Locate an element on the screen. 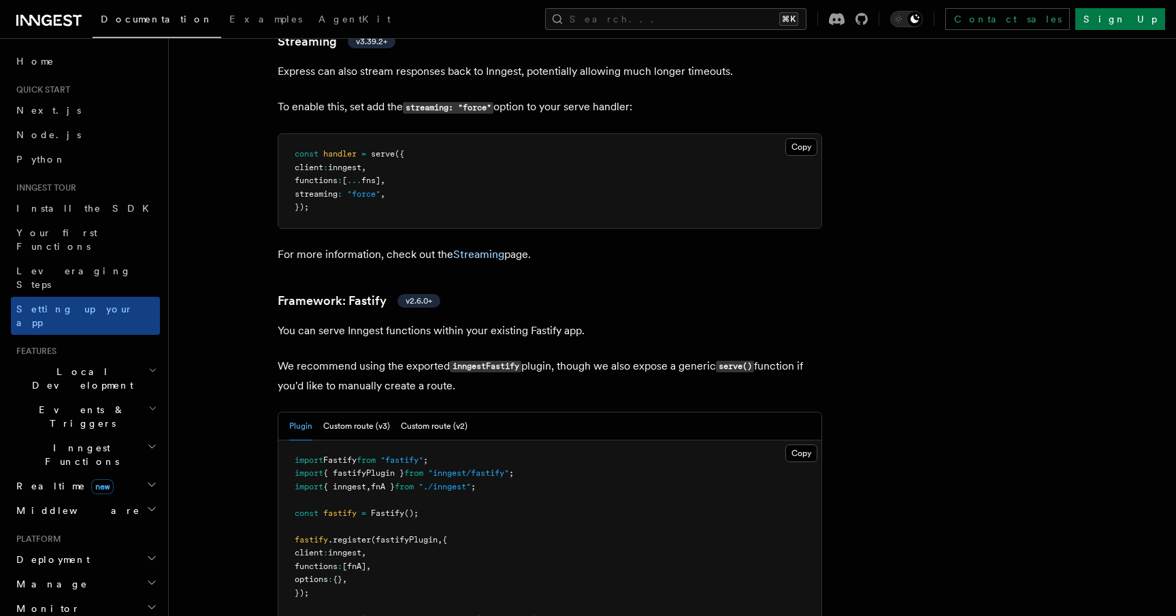 The width and height of the screenshot is (1176, 616). span: Next.js is located at coordinates (48, 110).